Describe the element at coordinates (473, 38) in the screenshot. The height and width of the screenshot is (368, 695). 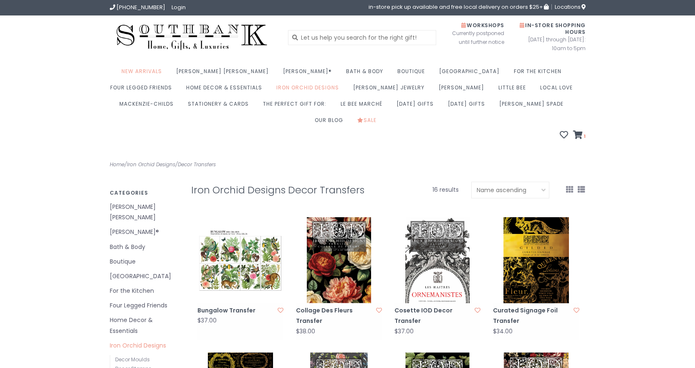
I see `span: Currently postponed until further notice` at that location.